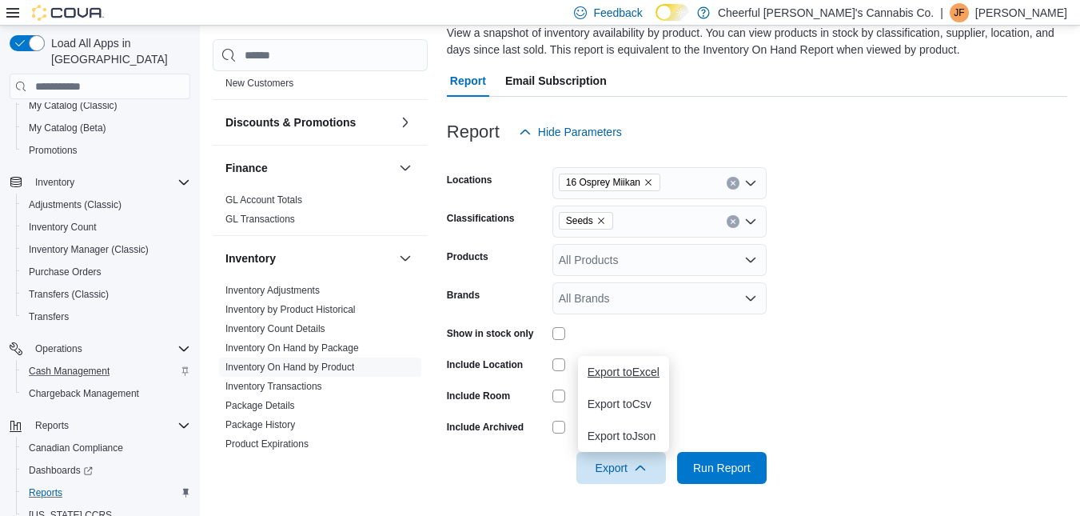 This screenshot has width=1080, height=516. Describe the element at coordinates (58, 349) in the screenshot. I see `button: Operations` at that location.